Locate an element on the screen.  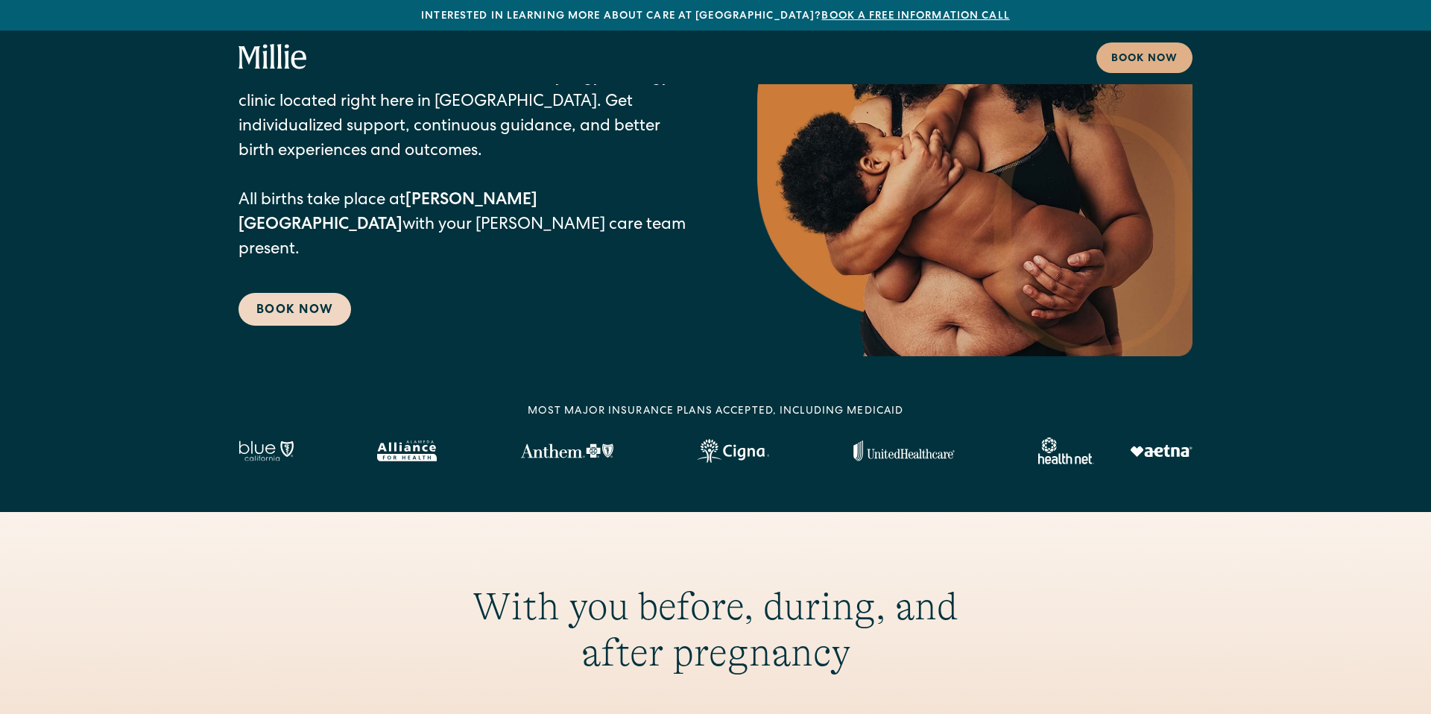
h2: With you before, during, and after pregnancy is located at coordinates (716, 630).